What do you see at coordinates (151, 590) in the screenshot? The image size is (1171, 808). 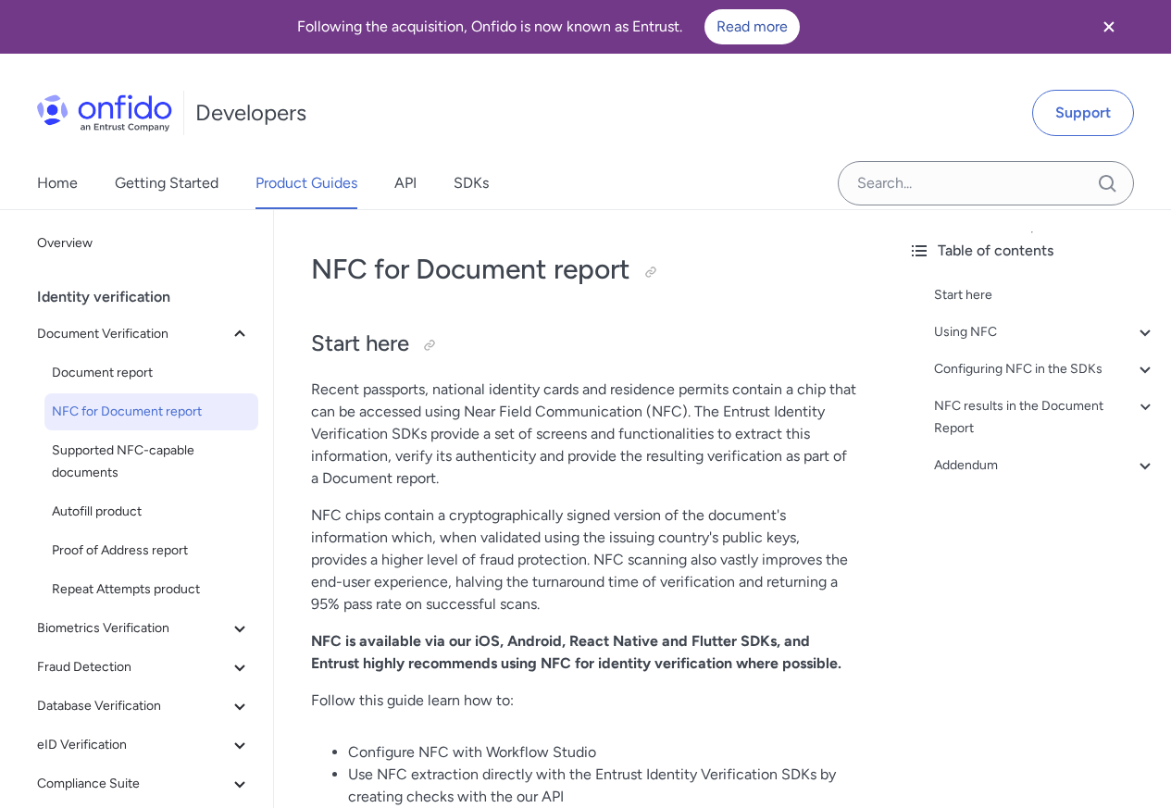 I see `a: Repeat Attempts product` at bounding box center [151, 590].